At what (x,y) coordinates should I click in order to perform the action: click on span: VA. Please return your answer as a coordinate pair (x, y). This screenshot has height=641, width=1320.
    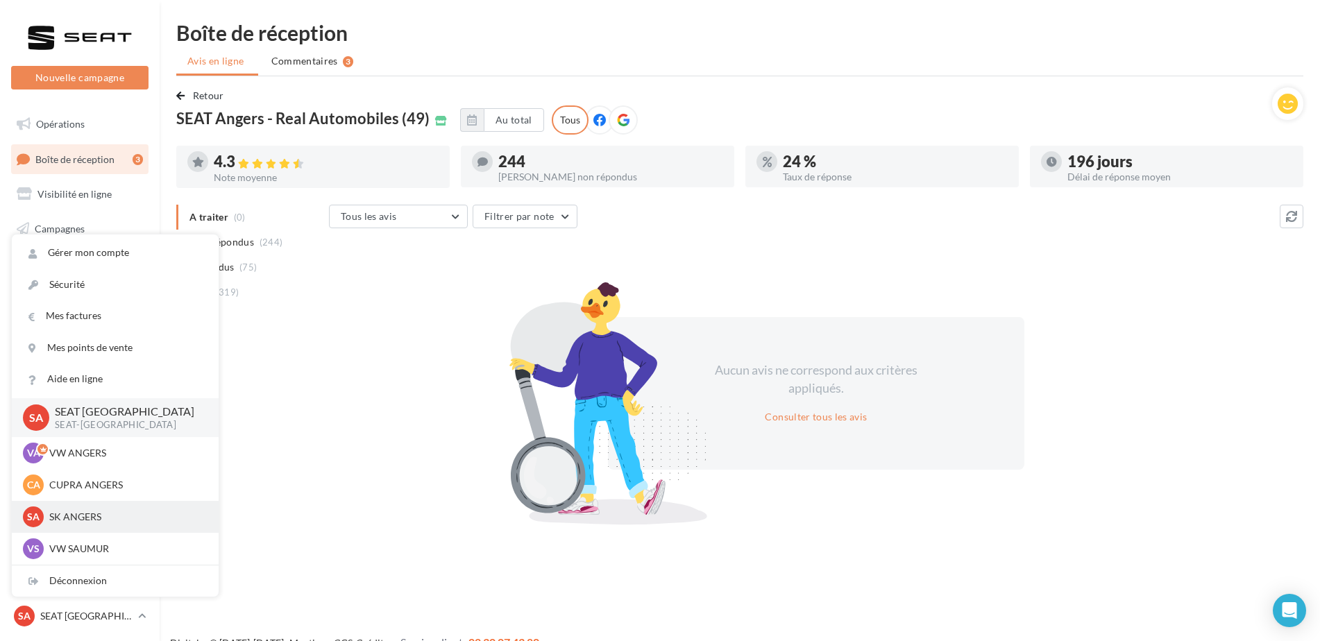
    Looking at the image, I should click on (33, 453).